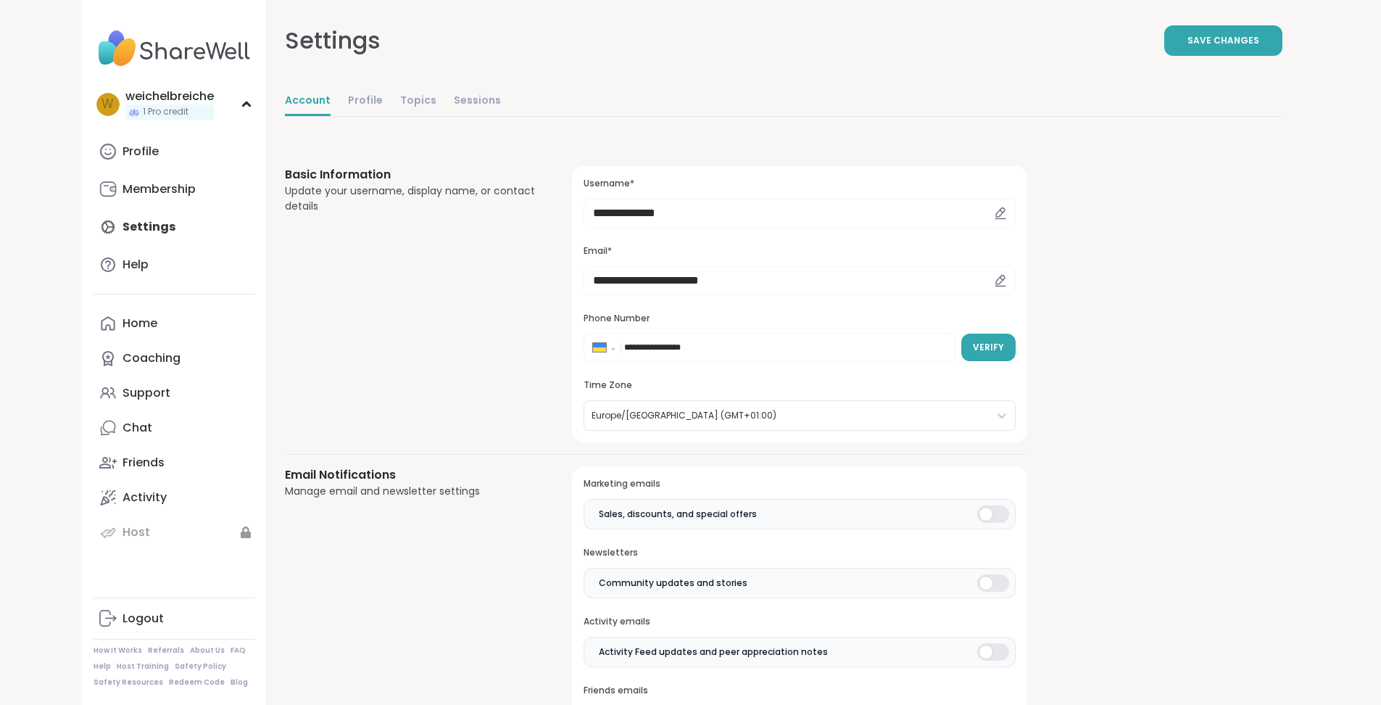 The height and width of the screenshot is (705, 1381). What do you see at coordinates (799, 621) in the screenshot?
I see `h3: Activity emails` at bounding box center [799, 621].